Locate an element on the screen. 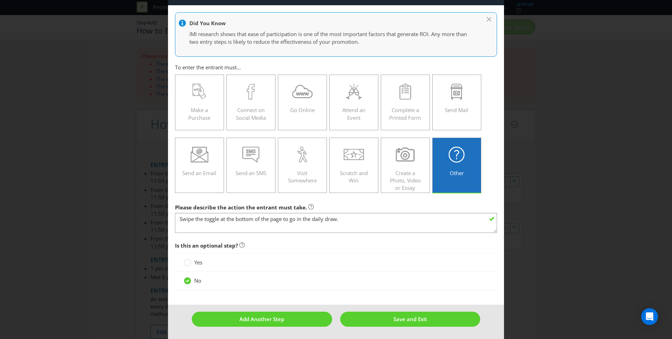  button: Save and Exit is located at coordinates (410, 319).